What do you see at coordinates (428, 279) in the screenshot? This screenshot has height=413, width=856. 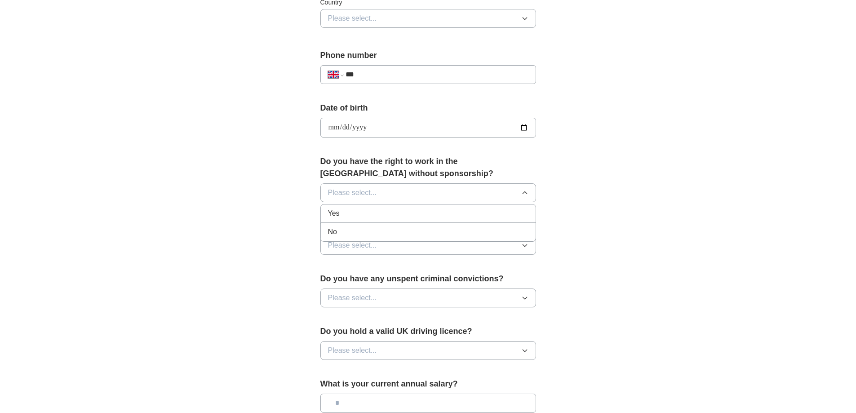 I see `label: Do you have any unspent criminal convictions?` at bounding box center [428, 279].